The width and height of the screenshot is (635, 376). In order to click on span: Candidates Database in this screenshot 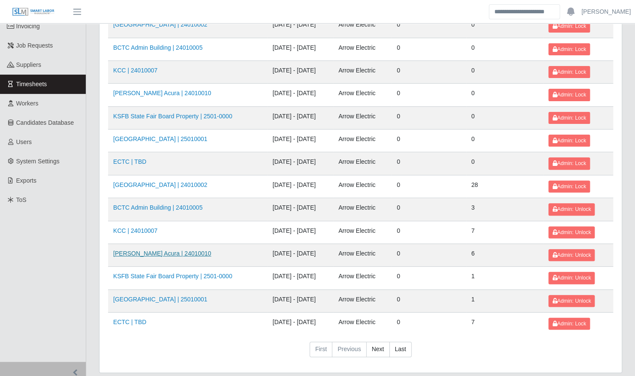, I will do `click(45, 123)`.